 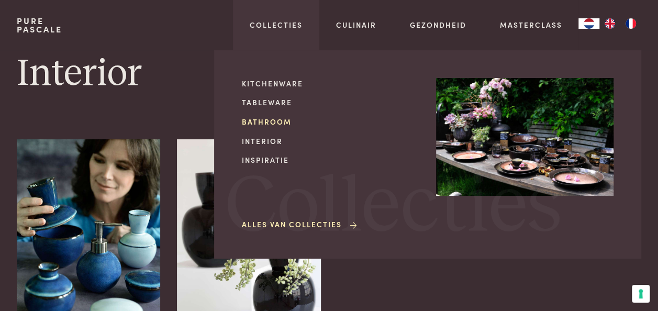 What do you see at coordinates (330, 83) in the screenshot?
I see `a: Kitchenware` at bounding box center [330, 83].